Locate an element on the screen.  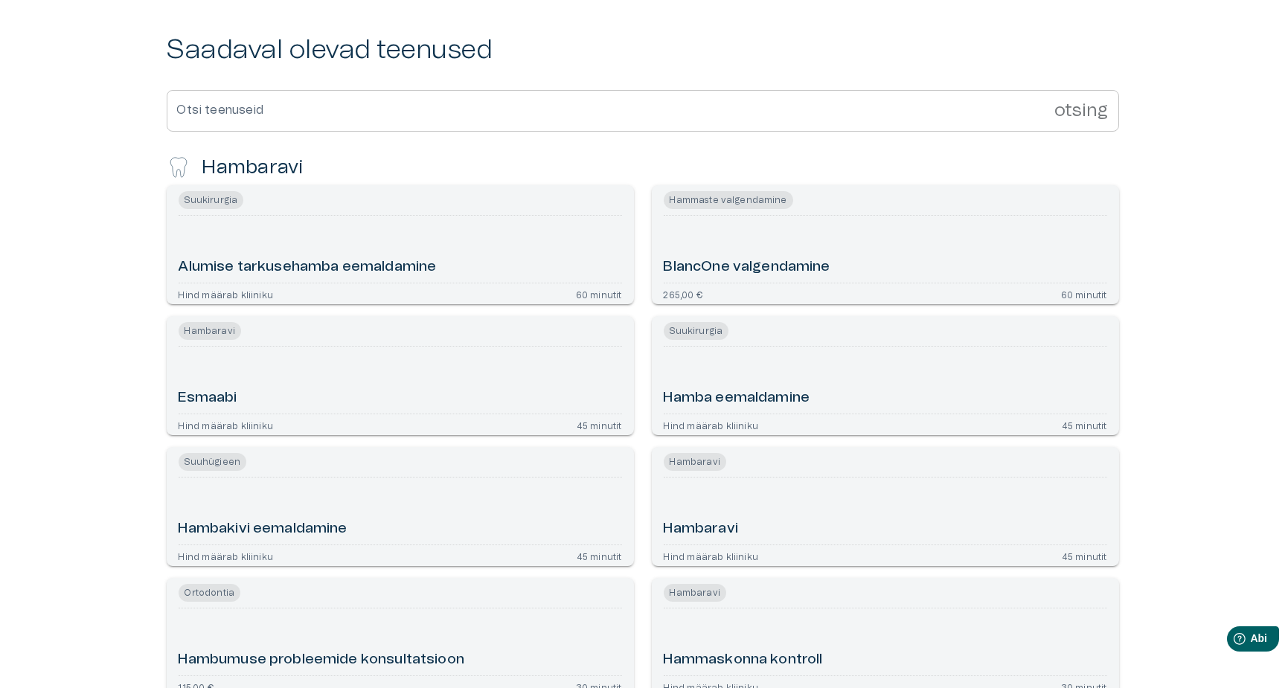
font: Hammaskonna kontroll is located at coordinates (743, 659).